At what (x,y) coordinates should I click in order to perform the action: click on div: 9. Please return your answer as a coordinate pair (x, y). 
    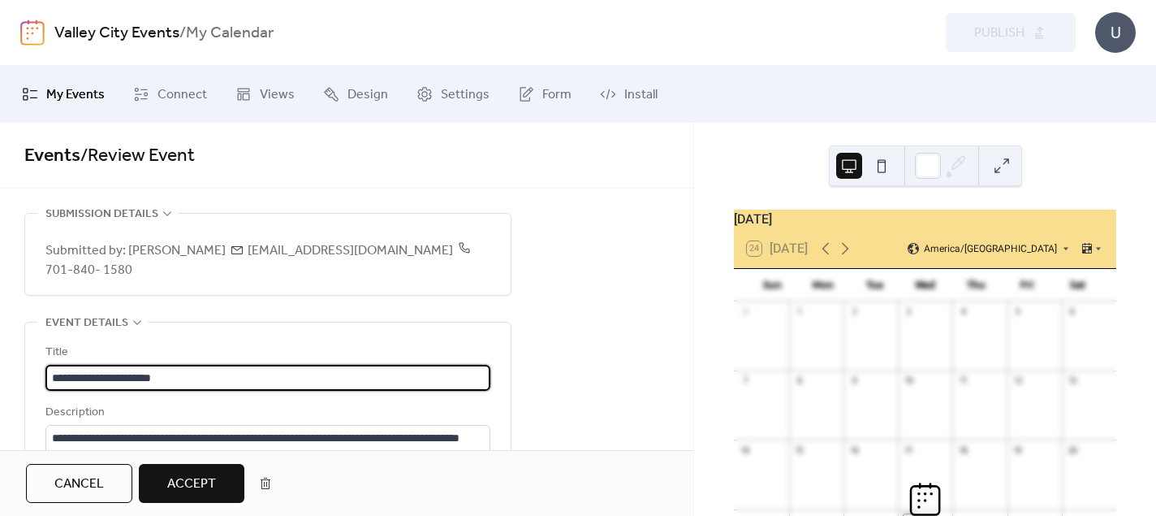
    Looking at the image, I should click on (854, 381).